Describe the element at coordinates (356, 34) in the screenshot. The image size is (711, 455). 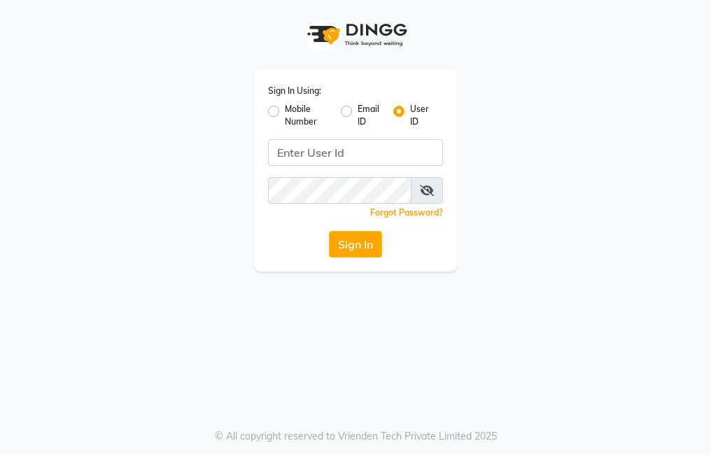
I see `img: logo1.svg` at that location.